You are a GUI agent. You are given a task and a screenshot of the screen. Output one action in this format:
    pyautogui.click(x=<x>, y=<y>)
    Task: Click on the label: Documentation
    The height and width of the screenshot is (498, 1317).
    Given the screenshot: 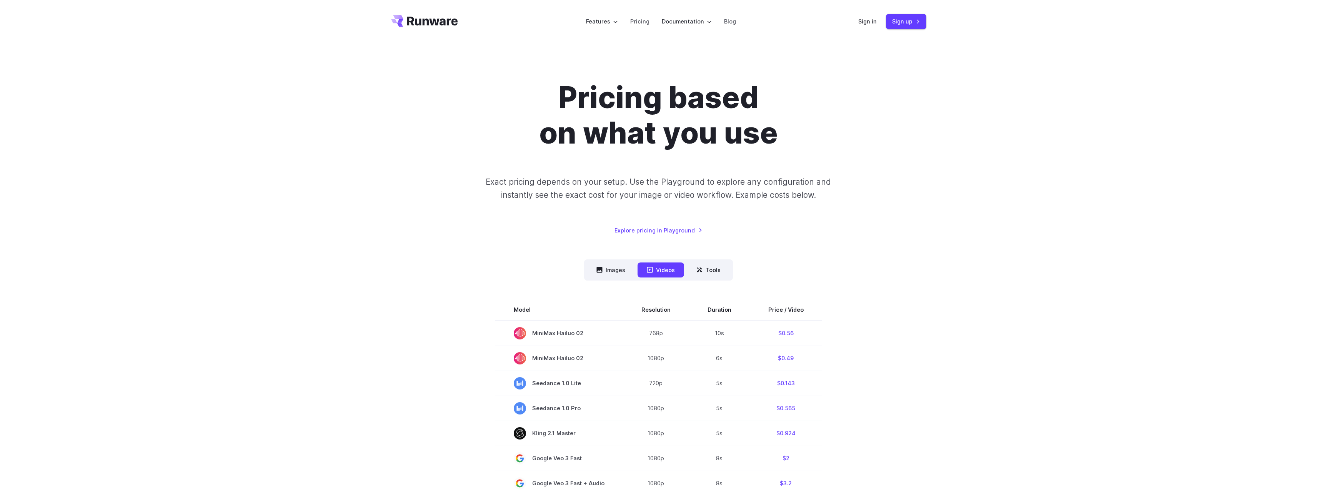 What is the action you would take?
    pyautogui.click(x=687, y=21)
    